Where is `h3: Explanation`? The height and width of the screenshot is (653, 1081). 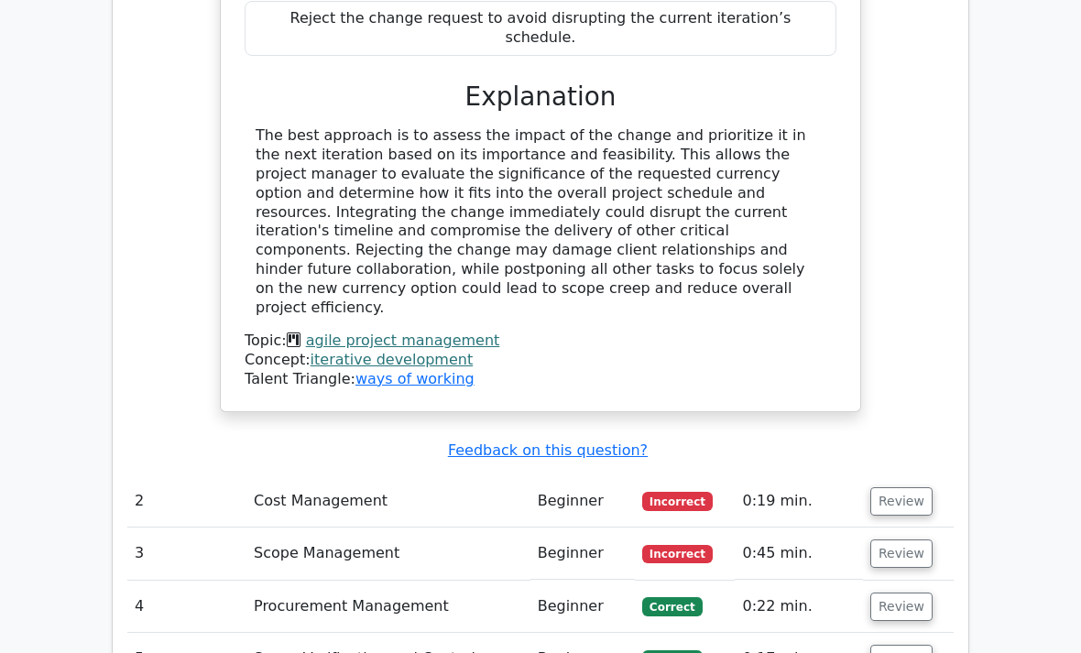
h3: Explanation is located at coordinates (541, 96).